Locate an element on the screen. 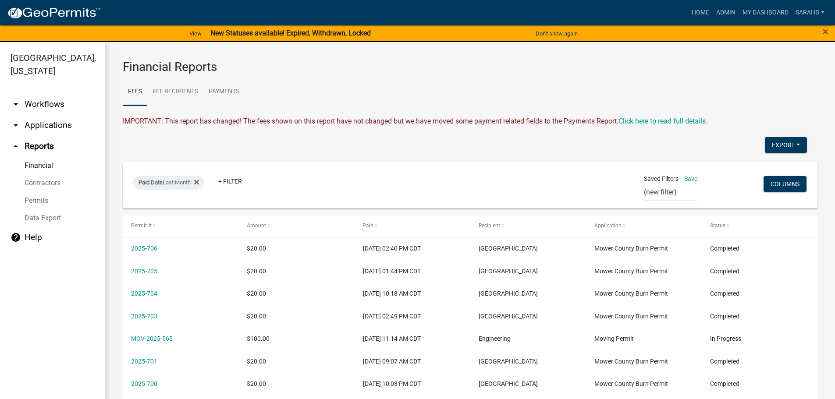  span: Recipient is located at coordinates (489, 226).